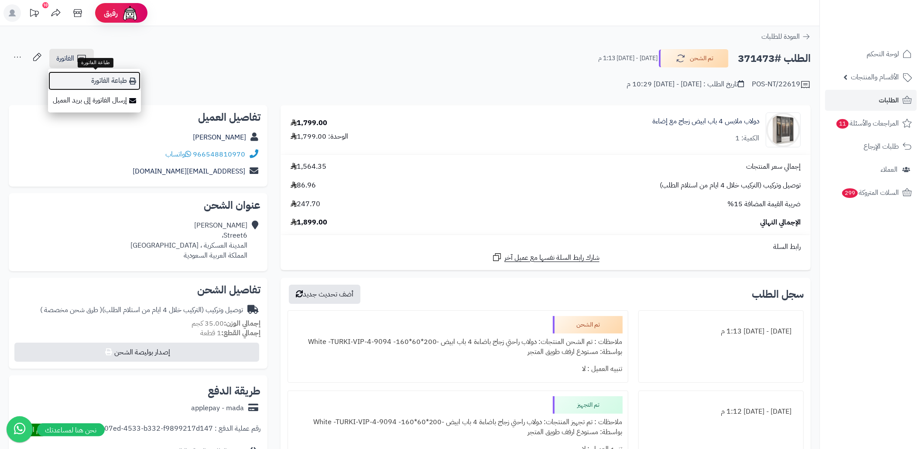  Describe the element at coordinates (871, 100) in the screenshot. I see `a: الطلبات` at that location.